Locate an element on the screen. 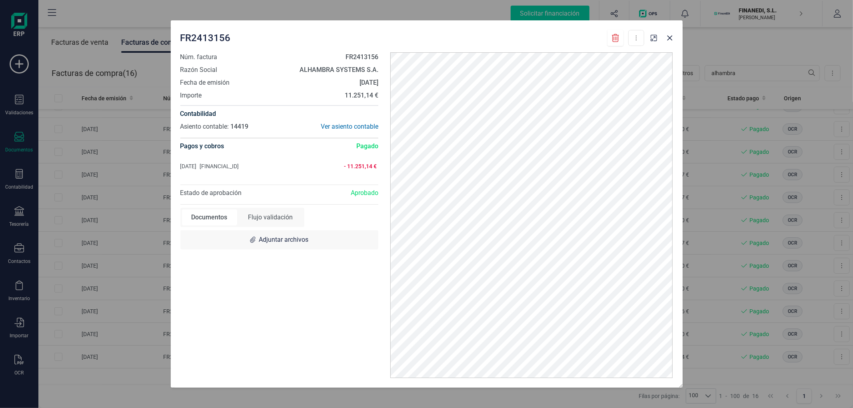 The image size is (853, 408). span: Asiento contable: is located at coordinates (205, 126).